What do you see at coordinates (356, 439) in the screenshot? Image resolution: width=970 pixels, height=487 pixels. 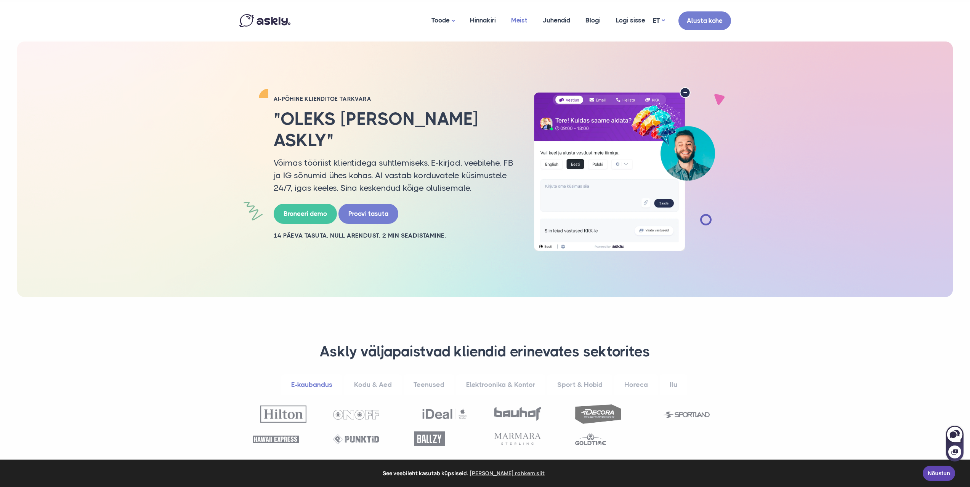 I see `img: Punktid` at bounding box center [356, 439].